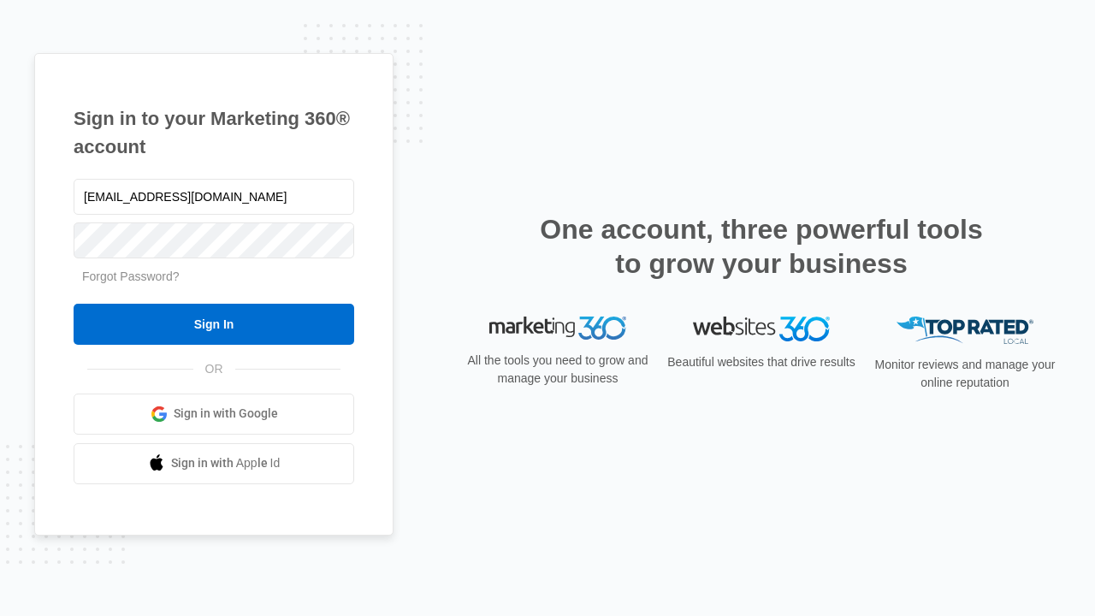 The image size is (1095, 616). What do you see at coordinates (214, 324) in the screenshot?
I see `input: Sign In` at bounding box center [214, 324].